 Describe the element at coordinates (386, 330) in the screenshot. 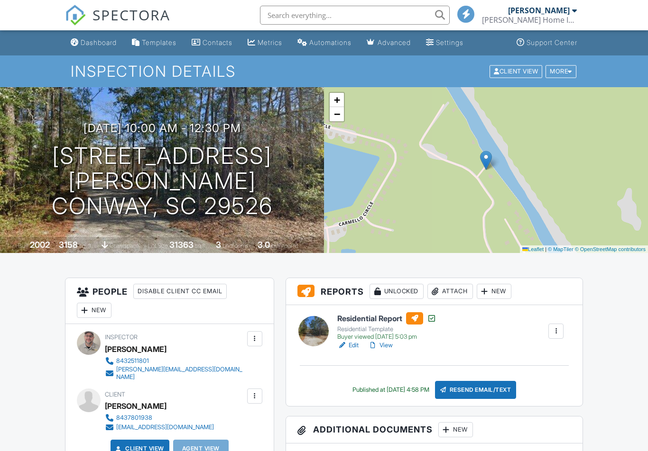

I see `div: Residential Template` at that location.